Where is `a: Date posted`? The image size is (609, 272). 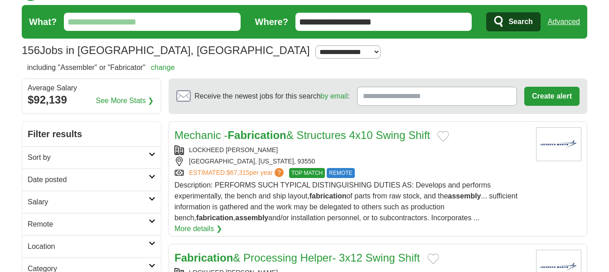 a: Date posted is located at coordinates (92, 179).